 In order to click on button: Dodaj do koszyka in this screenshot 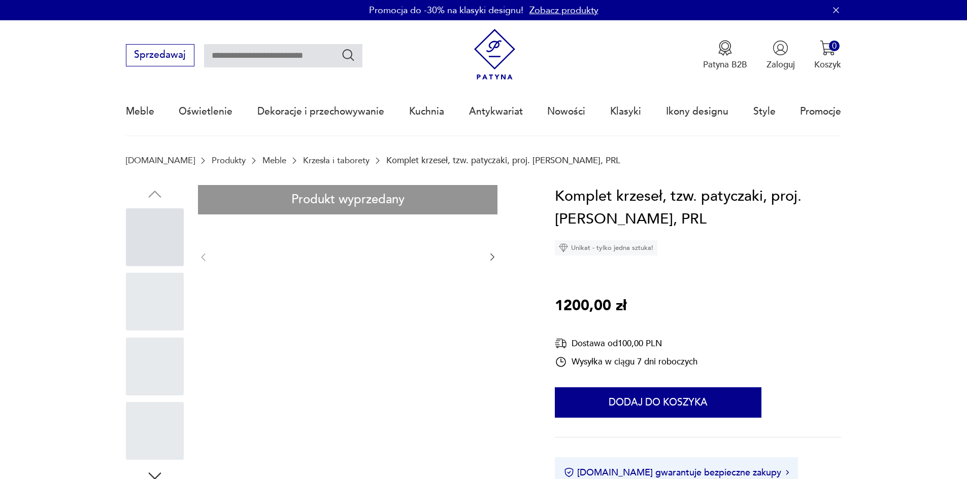, I will do `click(658, 403)`.